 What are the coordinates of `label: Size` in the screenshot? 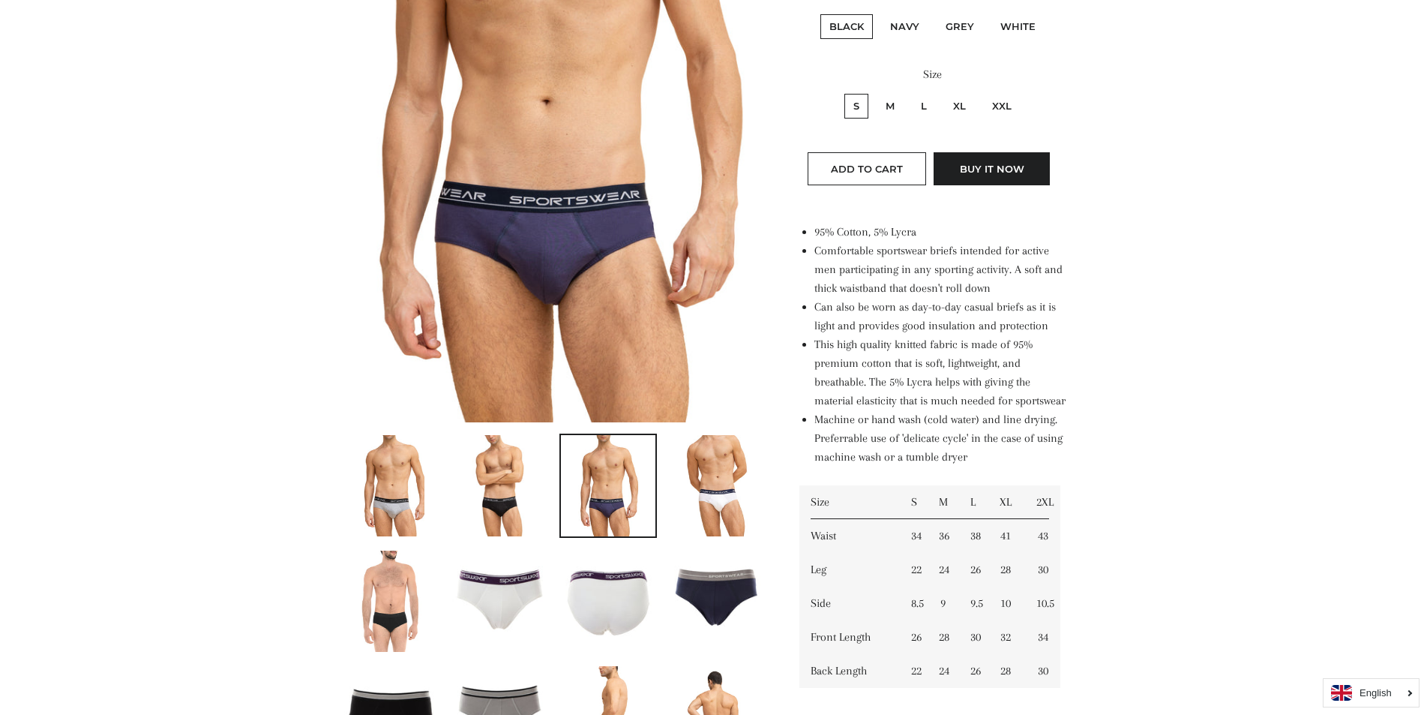 It's located at (932, 74).